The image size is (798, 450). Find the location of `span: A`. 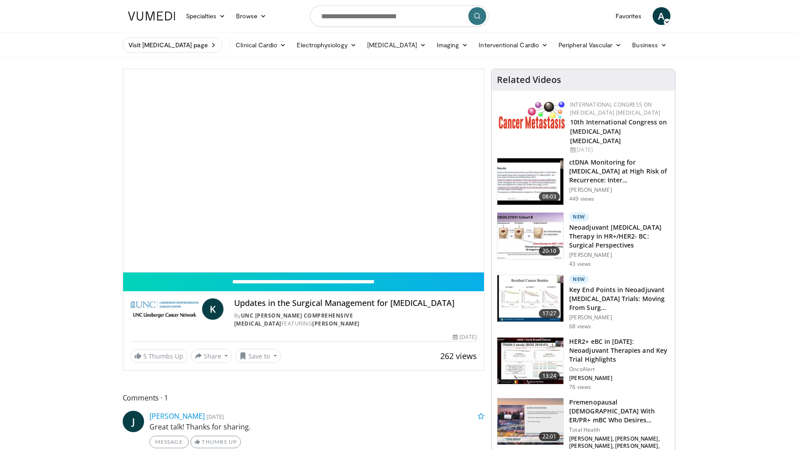

span: A is located at coordinates (662, 16).